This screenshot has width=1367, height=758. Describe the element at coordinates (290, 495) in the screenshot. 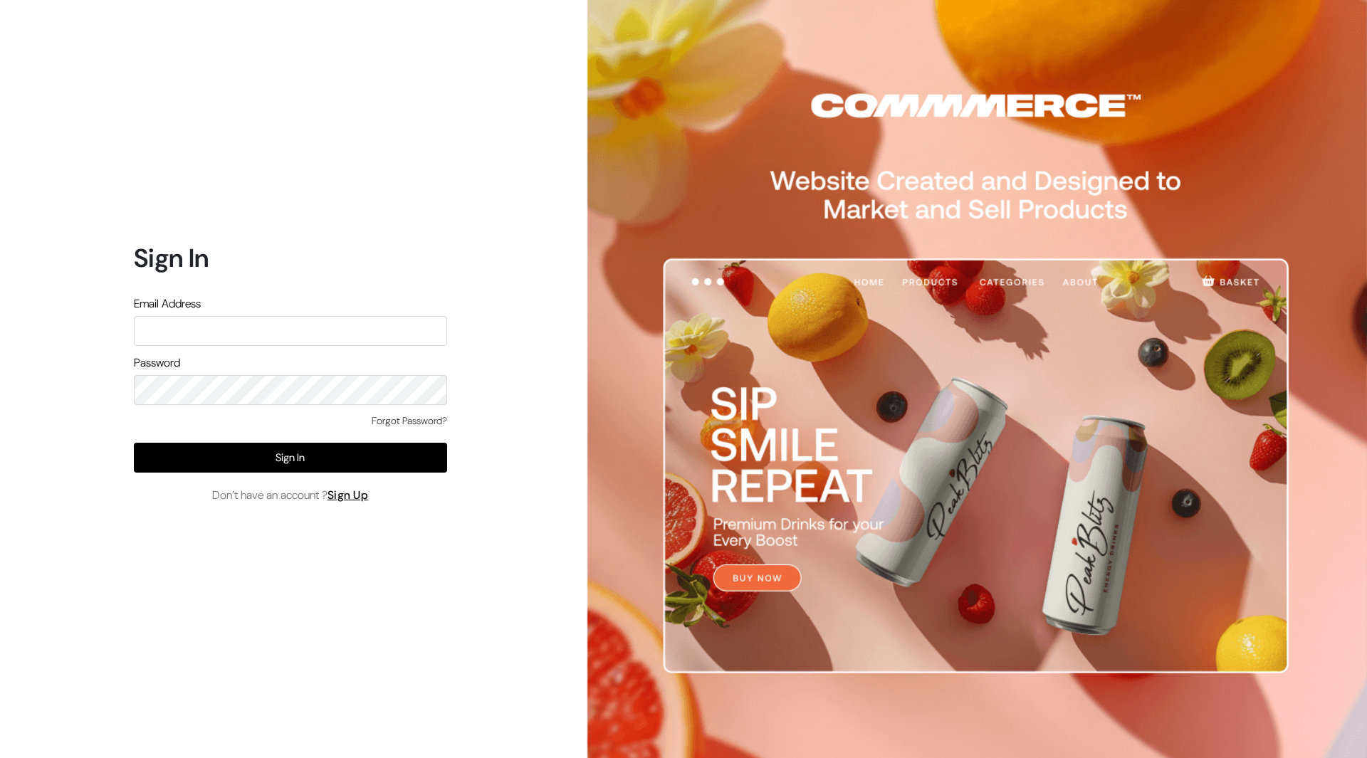

I see `span: Don’t have an account ?` at that location.